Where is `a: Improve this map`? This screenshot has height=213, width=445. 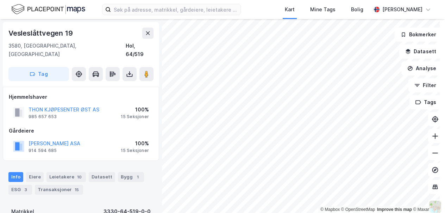 a: Improve this map is located at coordinates (395, 209).